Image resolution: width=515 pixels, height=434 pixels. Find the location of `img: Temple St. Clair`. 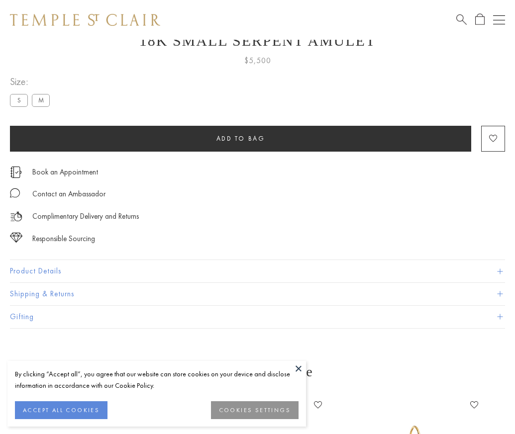

img: Temple St. Clair is located at coordinates (85, 20).